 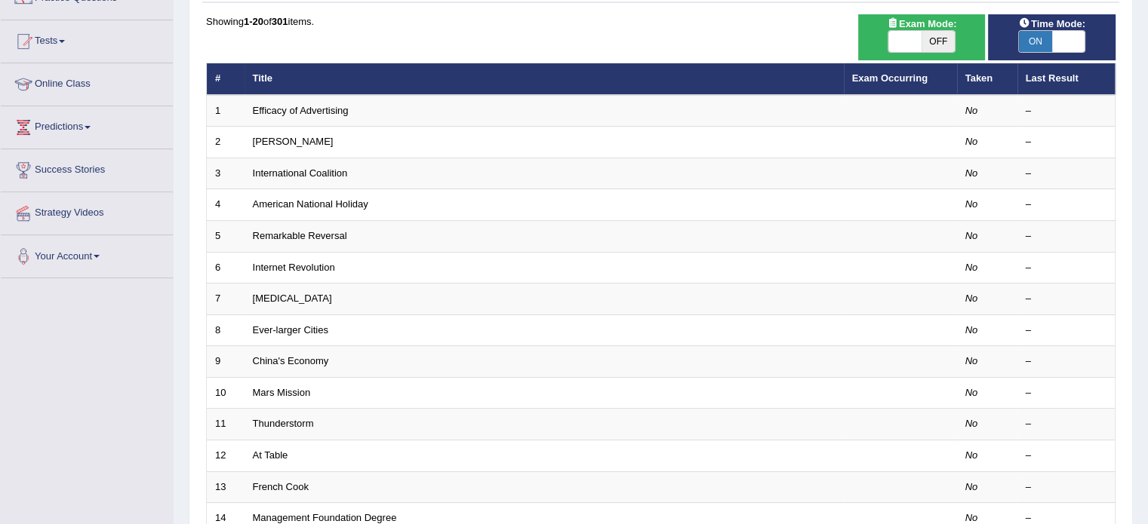 I want to click on td: 9, so click(x=226, y=362).